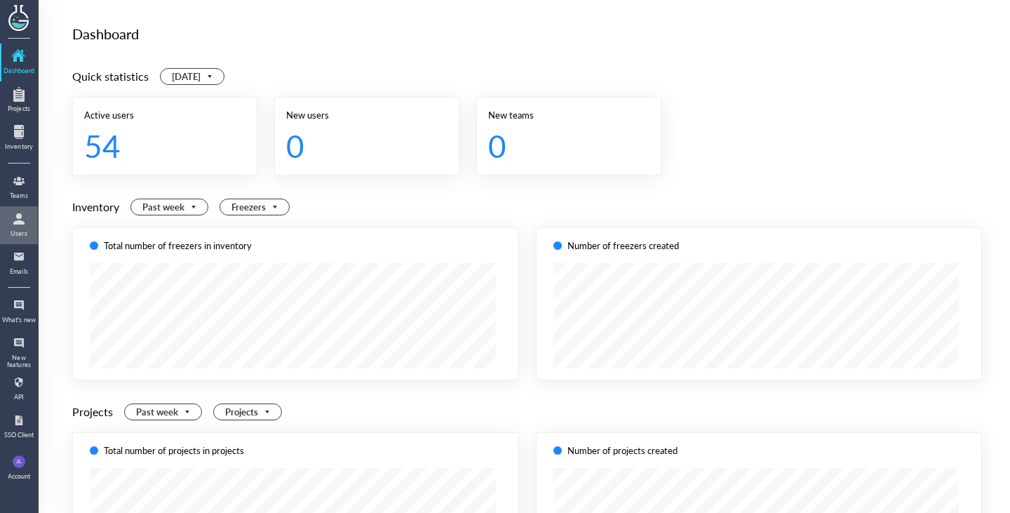 This screenshot has height=513, width=1010. What do you see at coordinates (19, 361) in the screenshot?
I see `div: New features` at bounding box center [19, 361].